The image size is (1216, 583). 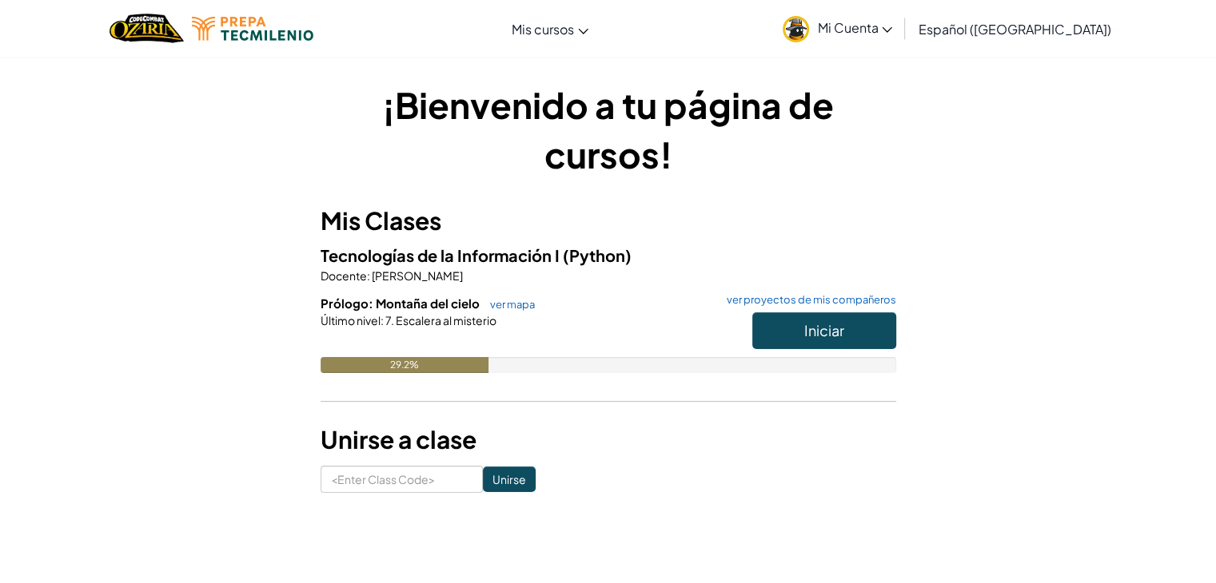 I want to click on span: (Python), so click(x=597, y=255).